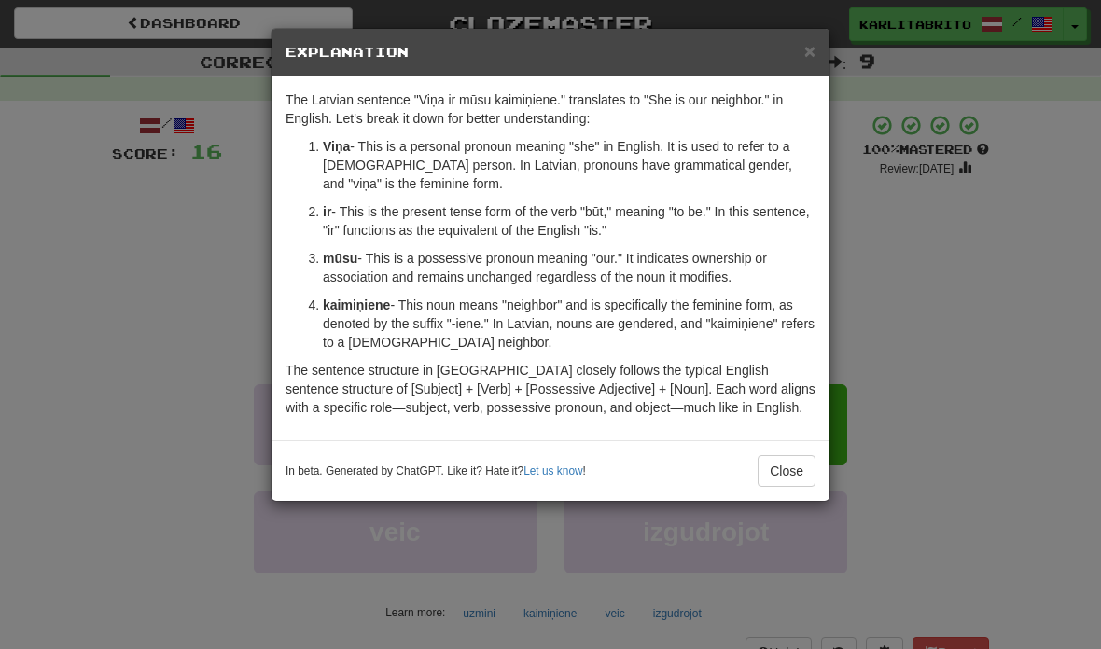 The image size is (1101, 649). Describe the element at coordinates (569, 268) in the screenshot. I see `p: - This is a possessive pronoun meaning "our." It indicates ownership or association and remains u...` at that location.